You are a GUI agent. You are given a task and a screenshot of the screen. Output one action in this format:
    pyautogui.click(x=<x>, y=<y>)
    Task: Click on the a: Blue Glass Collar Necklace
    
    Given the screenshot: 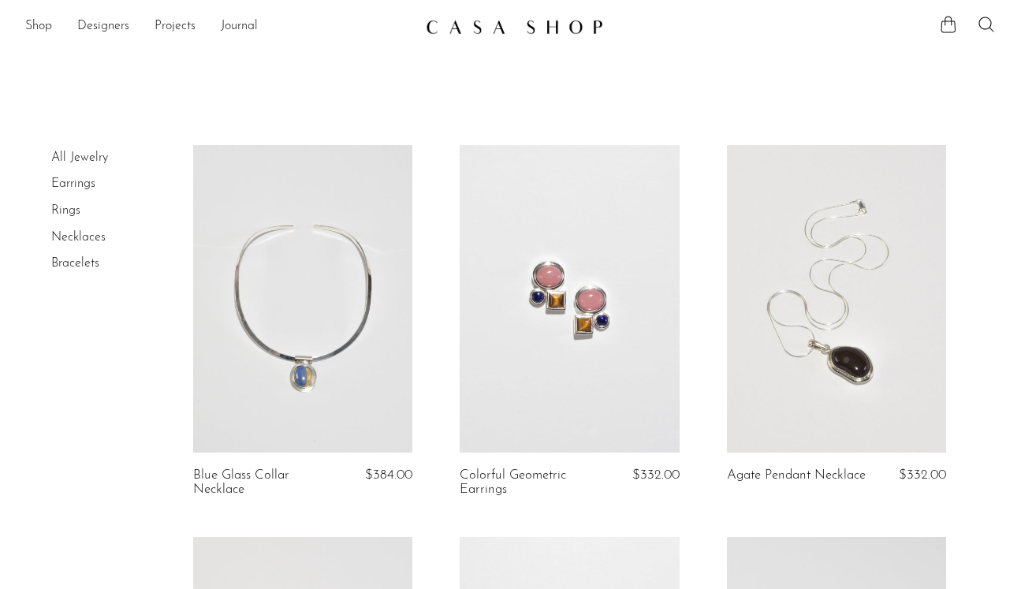 What is the action you would take?
    pyautogui.click(x=265, y=482)
    